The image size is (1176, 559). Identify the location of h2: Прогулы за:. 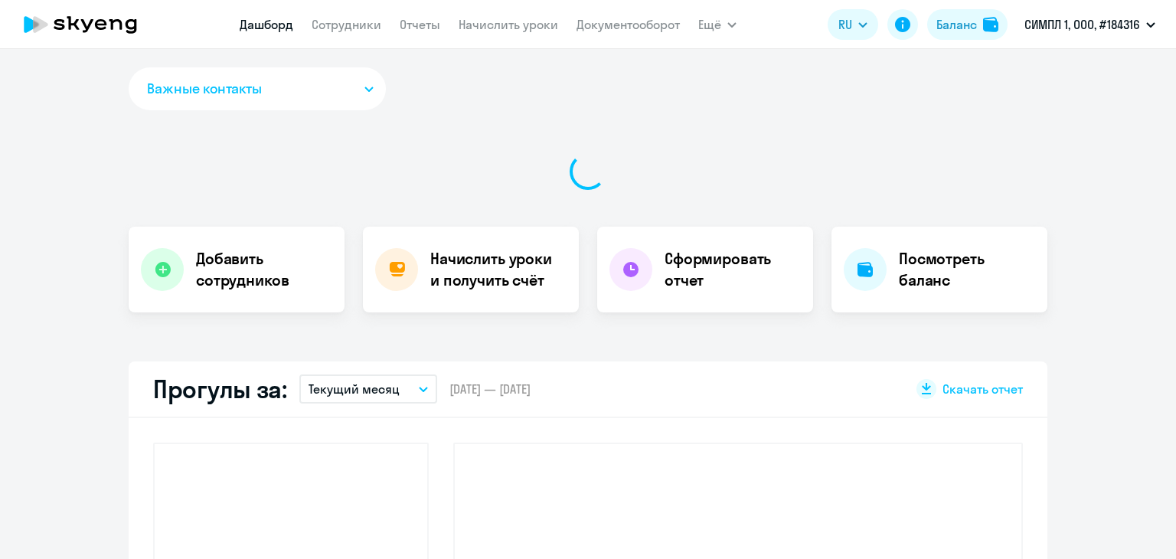
(220, 389).